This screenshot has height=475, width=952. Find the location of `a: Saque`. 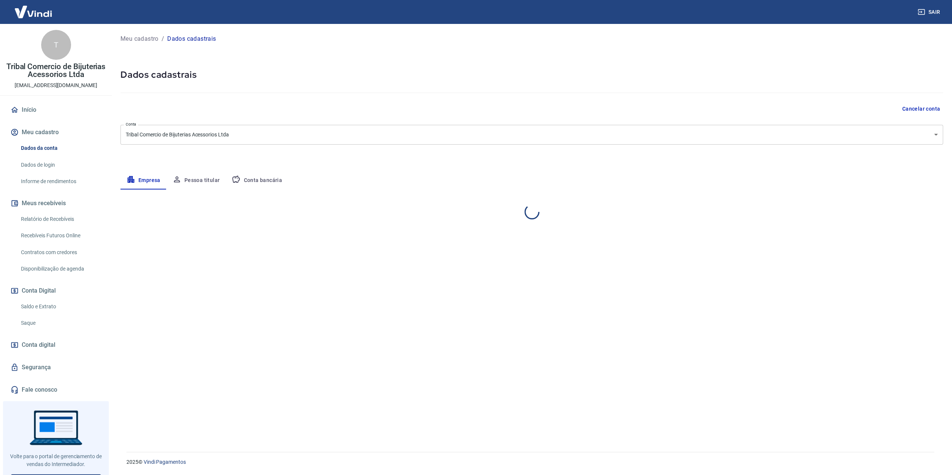

a: Saque is located at coordinates (60, 323).